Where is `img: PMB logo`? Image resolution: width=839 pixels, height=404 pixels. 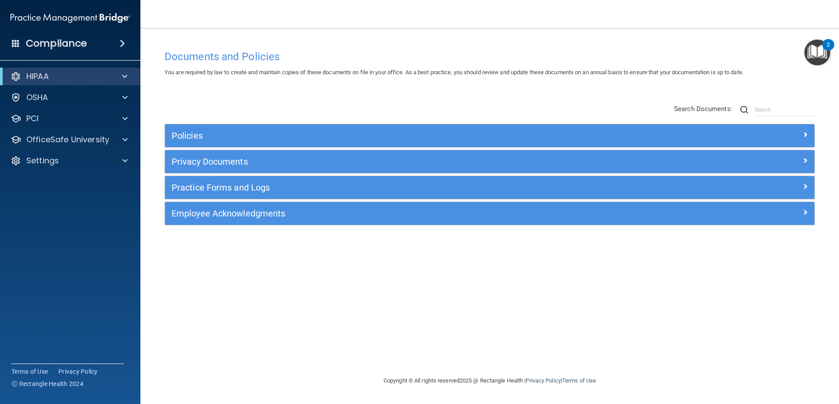 img: PMB logo is located at coordinates (70, 18).